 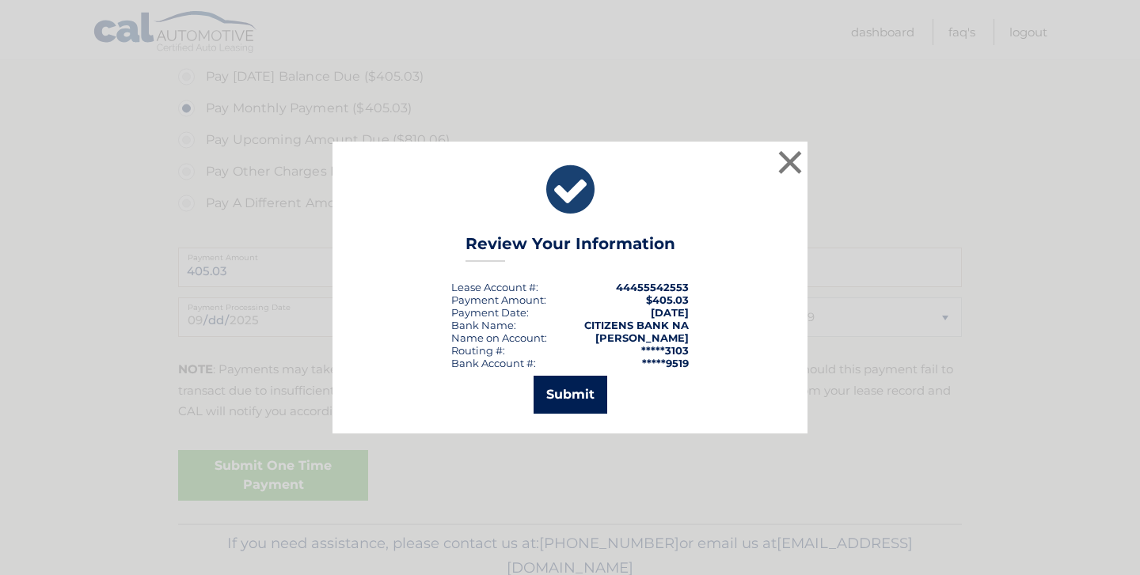 I want to click on strong: 44455542553, so click(x=652, y=287).